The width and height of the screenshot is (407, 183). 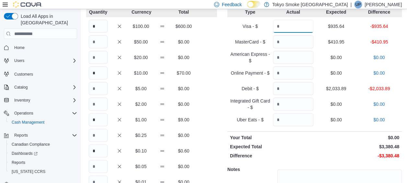 What do you see at coordinates (379, 42) in the screenshot?
I see `p: -$410.95` at bounding box center [379, 42].